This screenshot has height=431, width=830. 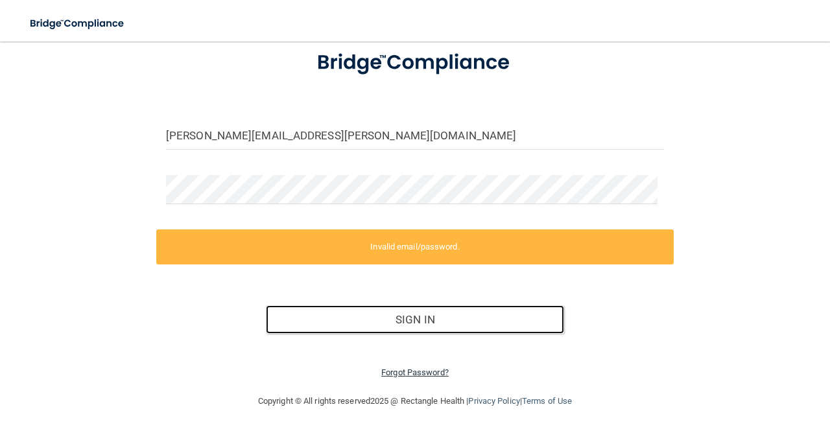 I want to click on a: Forgot Password?, so click(x=415, y=372).